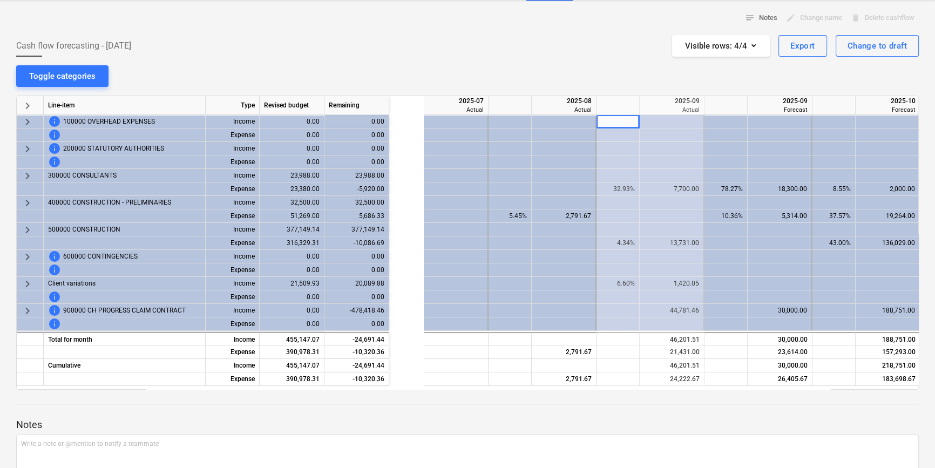 The image size is (935, 468). What do you see at coordinates (125, 105) in the screenshot?
I see `div: Line-item` at bounding box center [125, 105].